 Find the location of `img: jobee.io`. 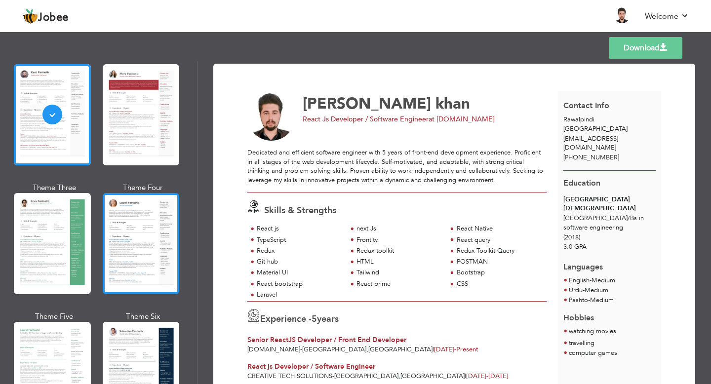

img: jobee.io is located at coordinates (30, 16).